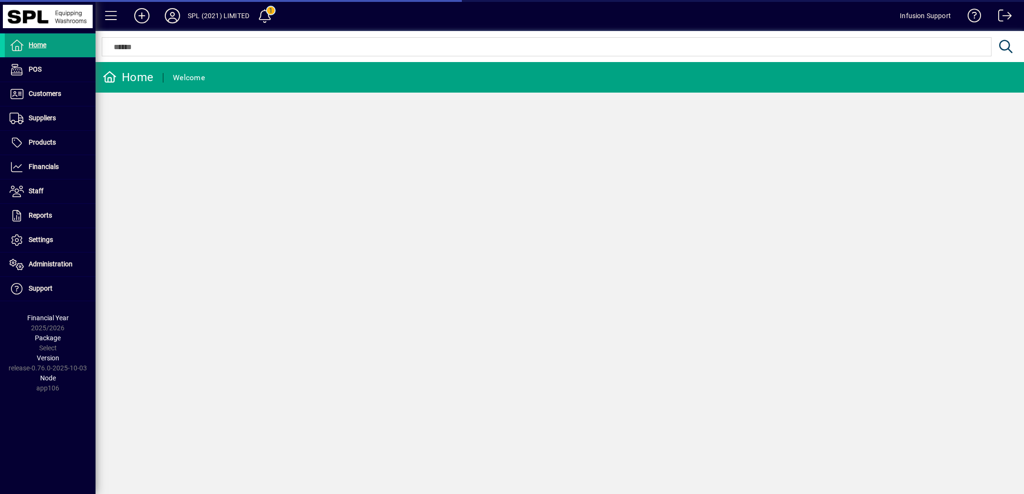 The image size is (1024, 494). What do you see at coordinates (925, 16) in the screenshot?
I see `div: Infusion Support` at bounding box center [925, 16].